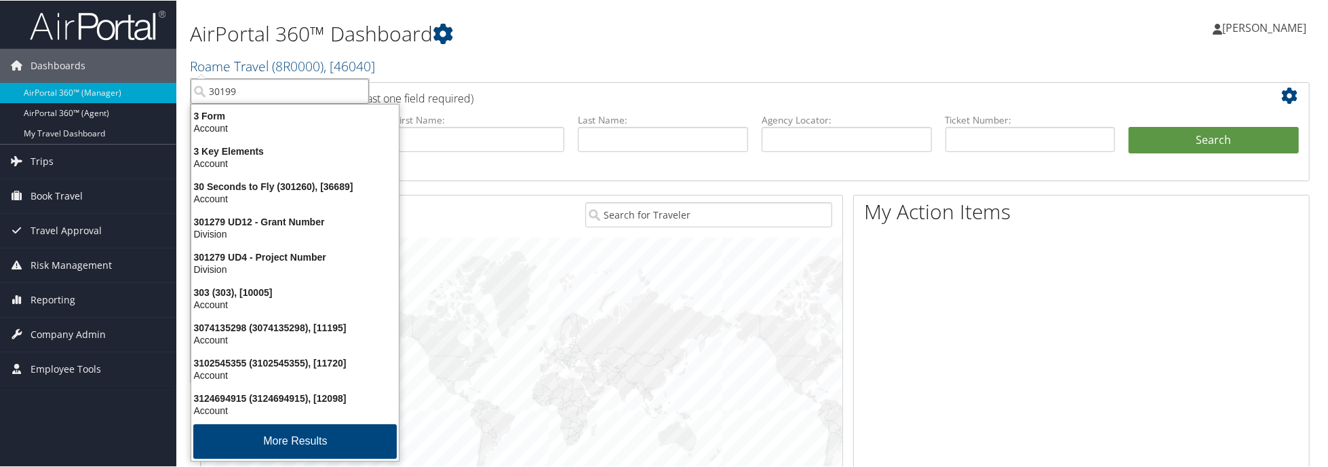 The width and height of the screenshot is (1328, 467). What do you see at coordinates (709, 96) in the screenshot?
I see `h2: Airtinerary Lookup` at bounding box center [709, 96].